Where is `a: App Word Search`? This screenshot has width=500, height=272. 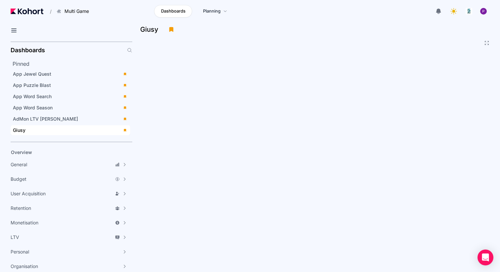
a: App Word Search is located at coordinates (70, 97).